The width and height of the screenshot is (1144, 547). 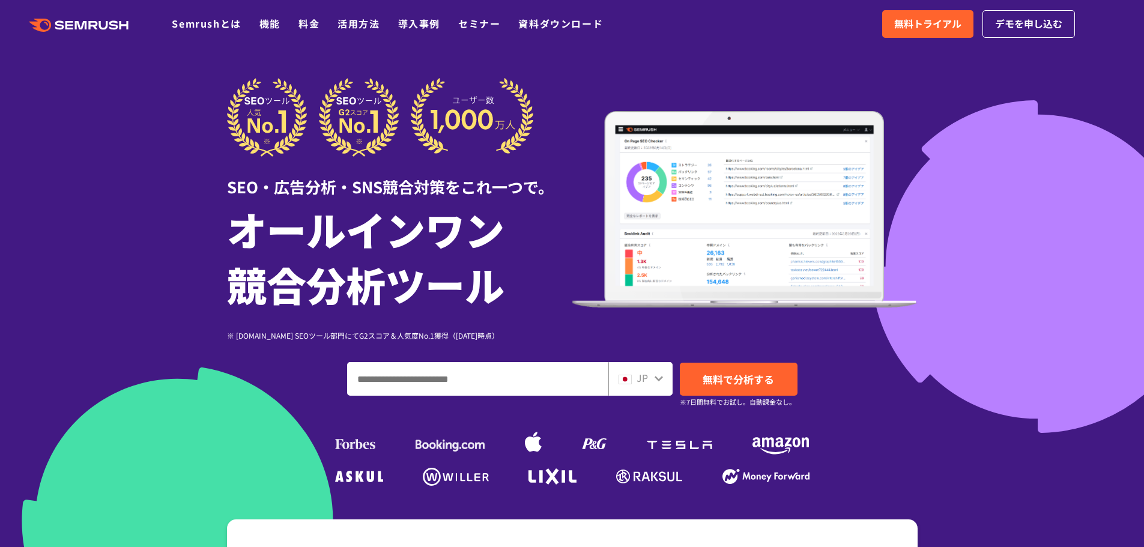 I want to click on input: ドメイン、キーワードまたはURLを入力してください, so click(x=477, y=379).